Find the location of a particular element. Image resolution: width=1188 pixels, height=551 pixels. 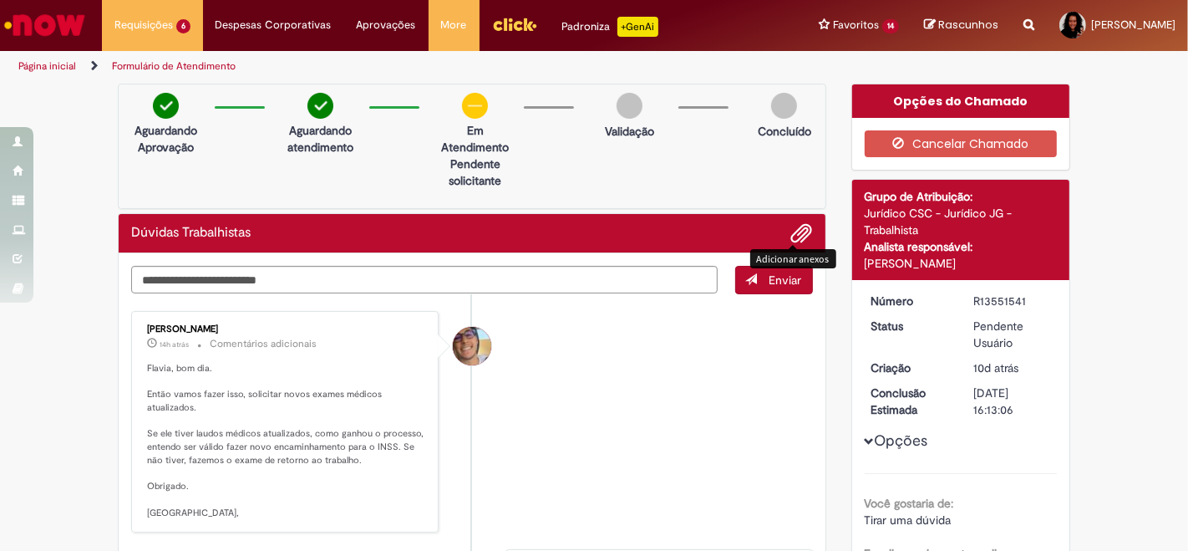

span: 14h atrás is located at coordinates (174, 344).